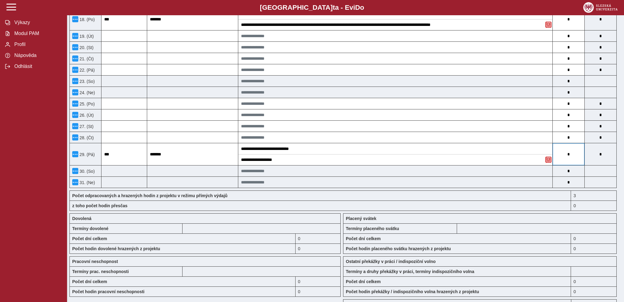 The width and height of the screenshot is (624, 302). I want to click on span: 31. (Ne), so click(86, 182).